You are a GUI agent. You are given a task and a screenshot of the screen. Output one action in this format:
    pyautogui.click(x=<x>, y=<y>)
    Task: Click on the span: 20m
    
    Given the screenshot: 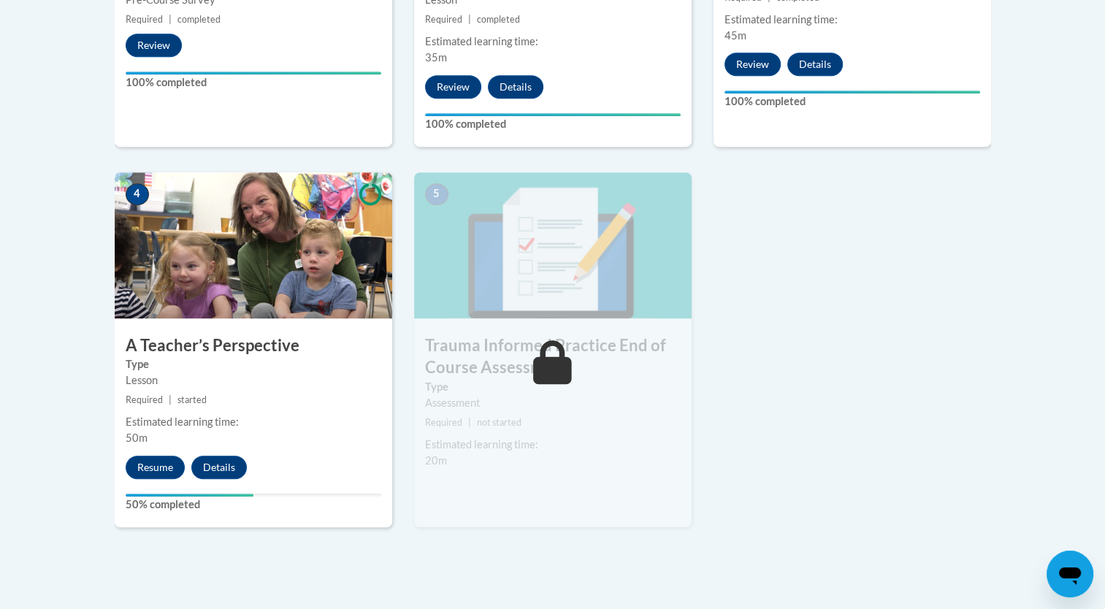 What is the action you would take?
    pyautogui.click(x=436, y=460)
    